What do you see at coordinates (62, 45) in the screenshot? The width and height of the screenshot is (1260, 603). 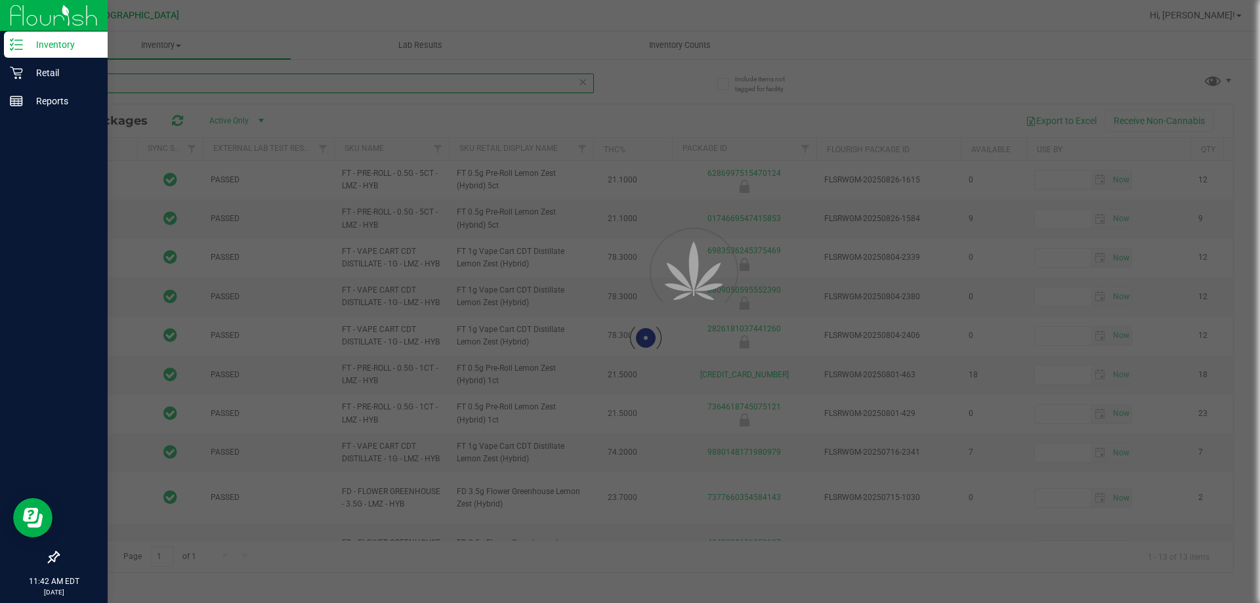 I see `p: Inventory` at bounding box center [62, 45].